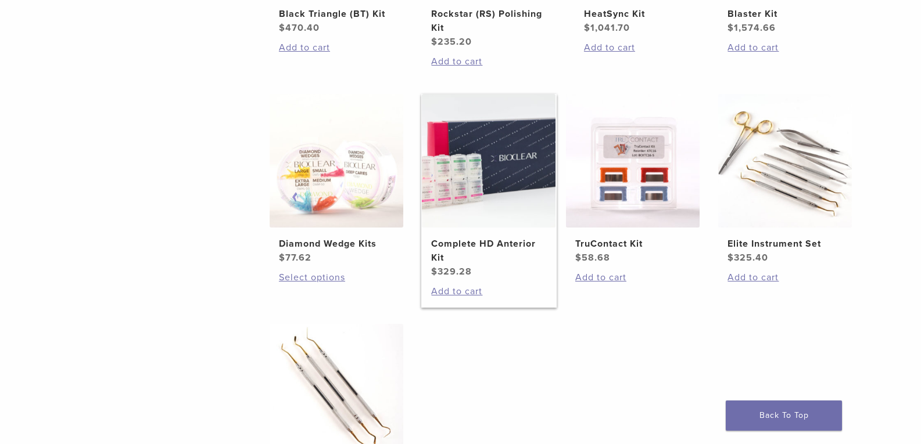 The image size is (921, 444). Describe the element at coordinates (633, 180) in the screenshot. I see `a: TruContact KitTruContact Kit $58.68` at that location.